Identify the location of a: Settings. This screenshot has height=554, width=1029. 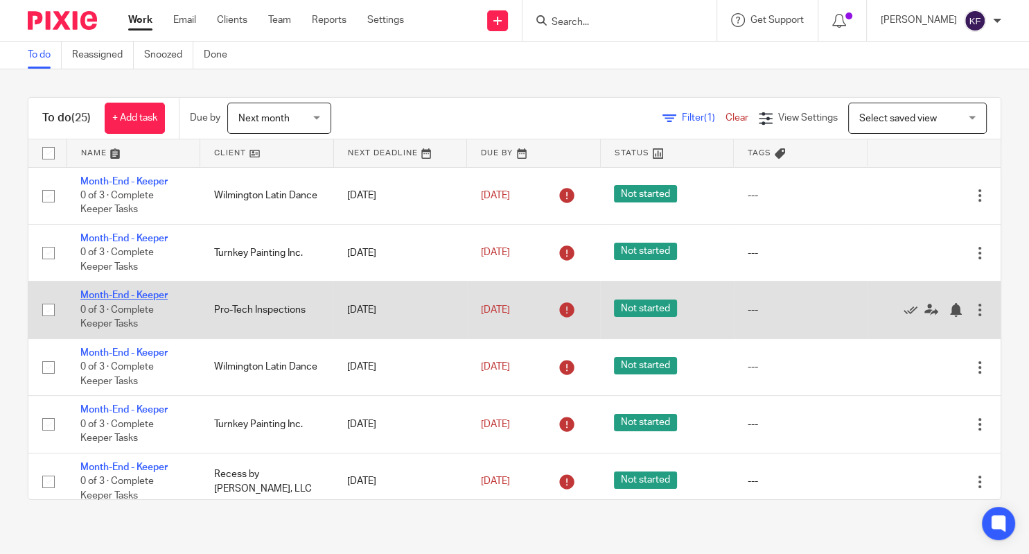
(385, 20).